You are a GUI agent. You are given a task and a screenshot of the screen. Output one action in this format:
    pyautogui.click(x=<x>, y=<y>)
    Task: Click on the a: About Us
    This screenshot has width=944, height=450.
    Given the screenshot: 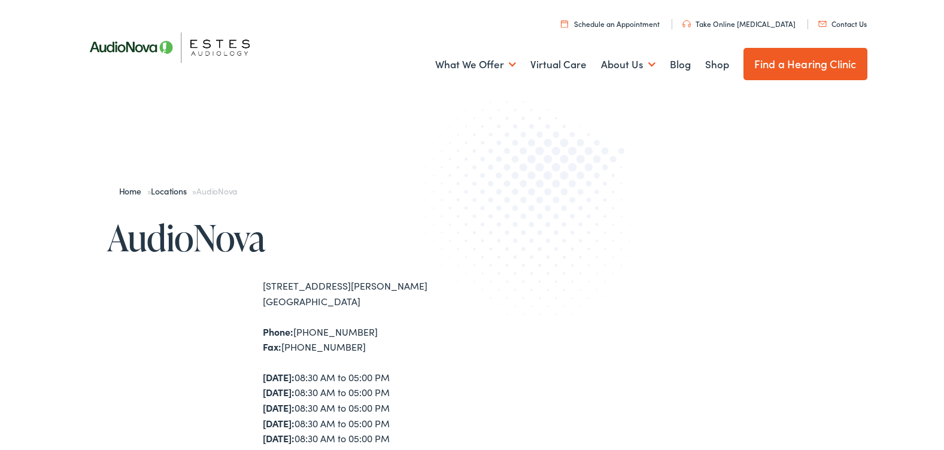 What is the action you would take?
    pyautogui.click(x=628, y=65)
    